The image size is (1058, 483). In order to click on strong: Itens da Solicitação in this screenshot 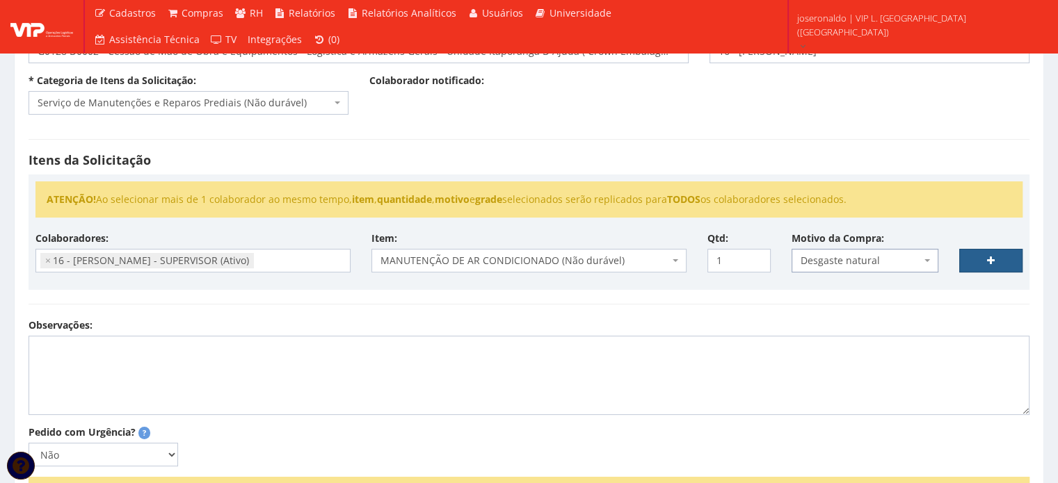, I will do `click(90, 160)`.